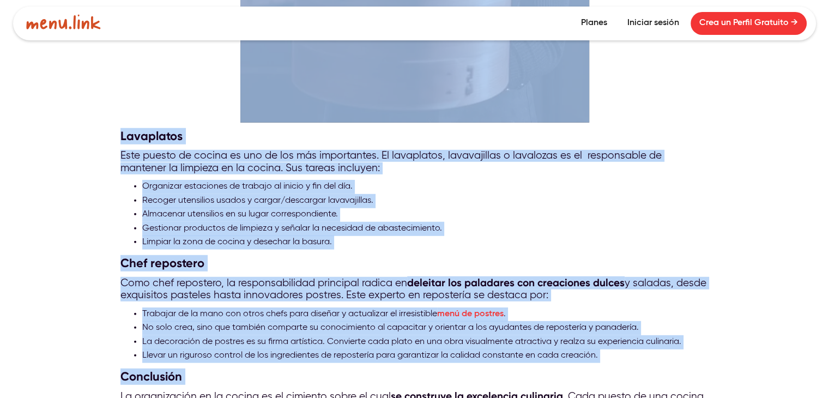  I want to click on strong: deleitar los paladares con creaciones dulces, so click(515, 282).